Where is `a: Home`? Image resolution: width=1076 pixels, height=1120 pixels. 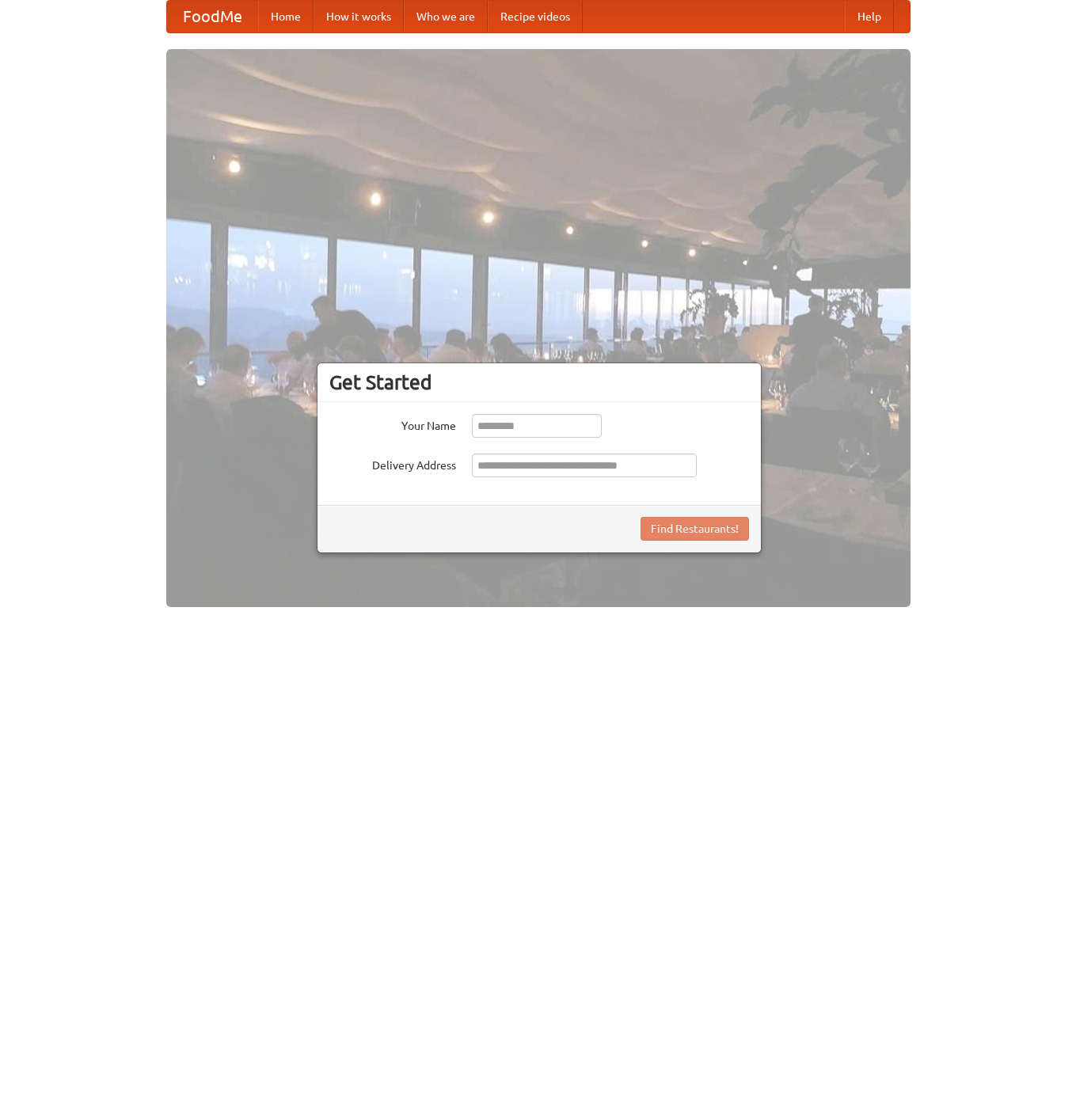
a: Home is located at coordinates (286, 16).